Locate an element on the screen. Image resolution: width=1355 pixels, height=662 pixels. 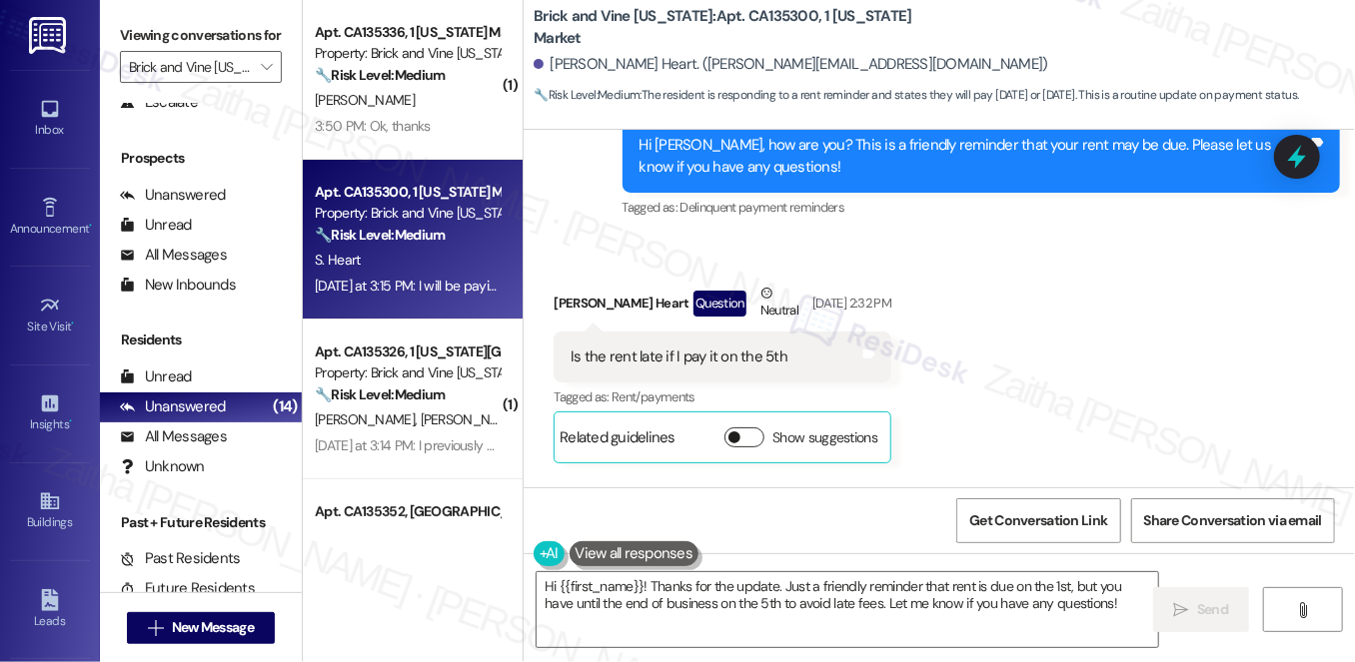
label: Show suggestions is located at coordinates (824, 438).